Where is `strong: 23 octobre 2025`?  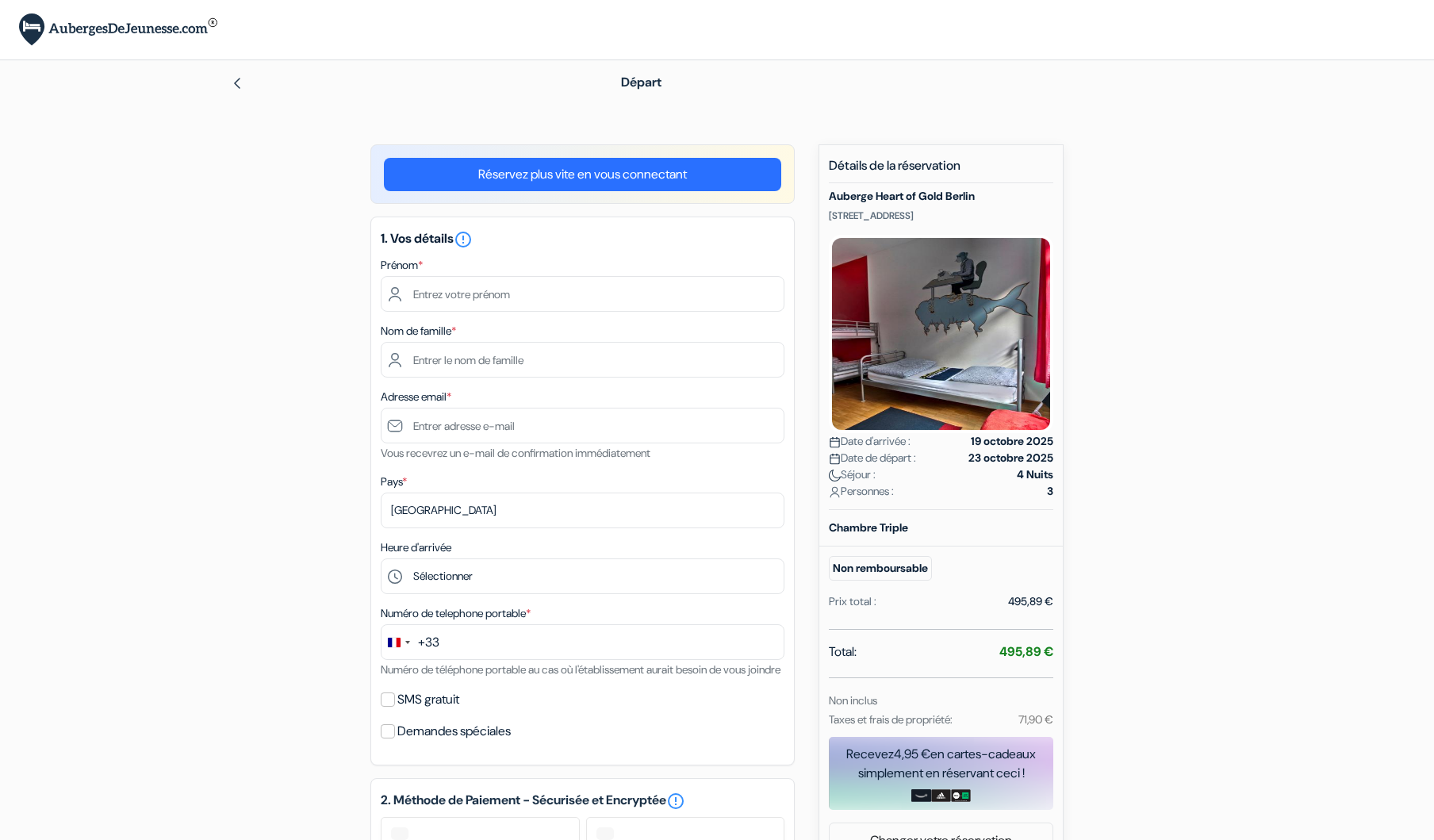
strong: 23 octobre 2025 is located at coordinates (1010, 457).